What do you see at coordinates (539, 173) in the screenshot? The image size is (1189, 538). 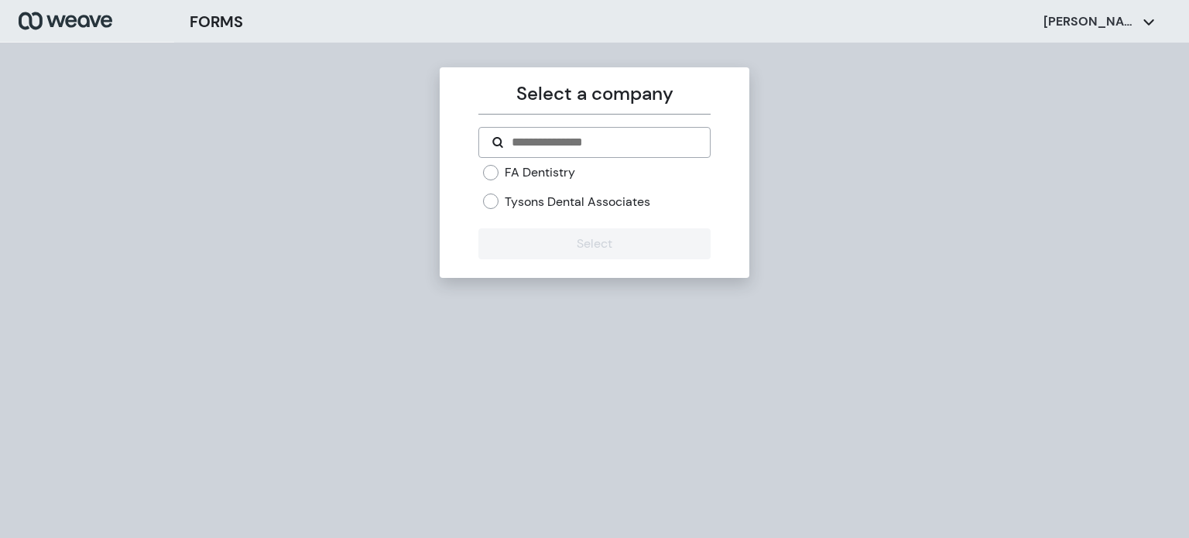 I see `label: FA Dentistry` at bounding box center [539, 173].